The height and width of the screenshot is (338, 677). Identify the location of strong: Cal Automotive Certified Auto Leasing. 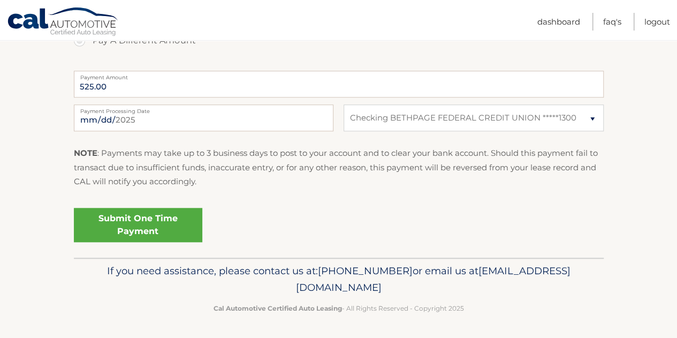
(278, 308).